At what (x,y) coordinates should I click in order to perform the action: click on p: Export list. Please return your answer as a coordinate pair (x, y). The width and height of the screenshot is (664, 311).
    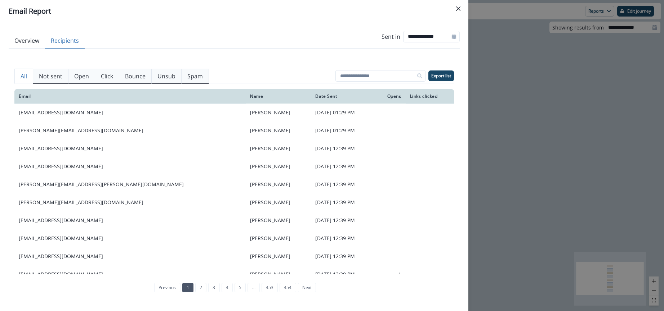
    Looking at the image, I should click on (441, 76).